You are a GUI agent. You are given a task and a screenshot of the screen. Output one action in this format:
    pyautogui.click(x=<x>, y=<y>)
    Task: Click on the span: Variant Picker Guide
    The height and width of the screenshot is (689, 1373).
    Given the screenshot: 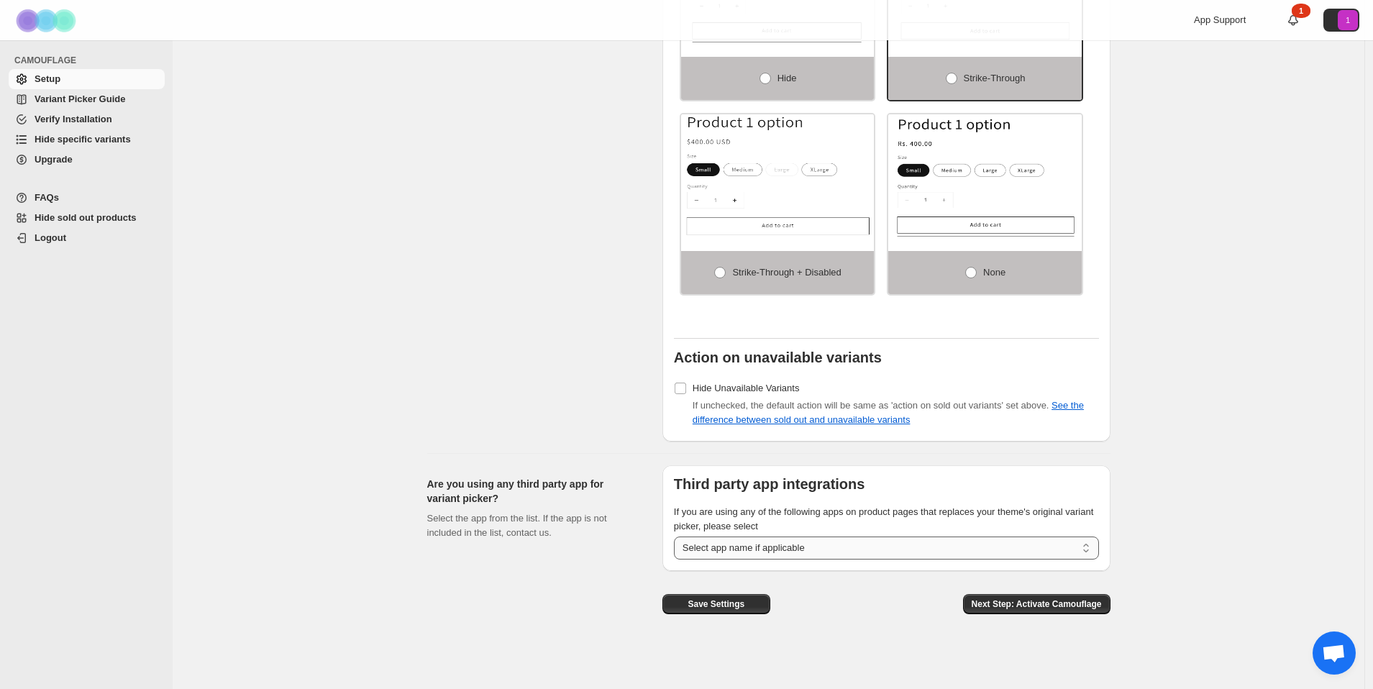 What is the action you would take?
    pyautogui.click(x=80, y=99)
    